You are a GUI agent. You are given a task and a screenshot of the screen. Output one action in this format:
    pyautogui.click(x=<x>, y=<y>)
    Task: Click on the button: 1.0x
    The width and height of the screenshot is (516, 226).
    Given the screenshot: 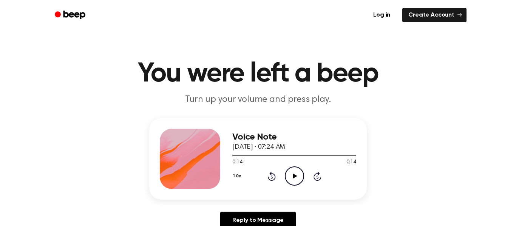 What is the action you would take?
    pyautogui.click(x=238, y=177)
    